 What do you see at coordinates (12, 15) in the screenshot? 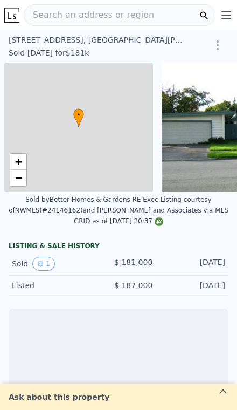
I see `img: Lotside` at bounding box center [12, 15].